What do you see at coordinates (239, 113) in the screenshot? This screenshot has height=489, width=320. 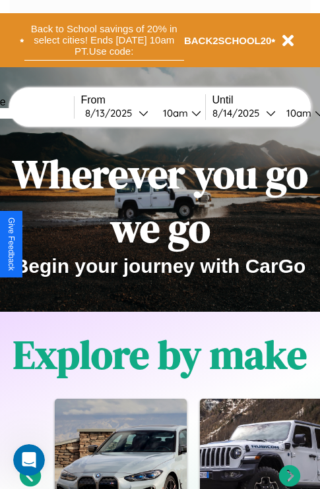 I see `div: 8 / 14 / 2025` at bounding box center [239, 113].